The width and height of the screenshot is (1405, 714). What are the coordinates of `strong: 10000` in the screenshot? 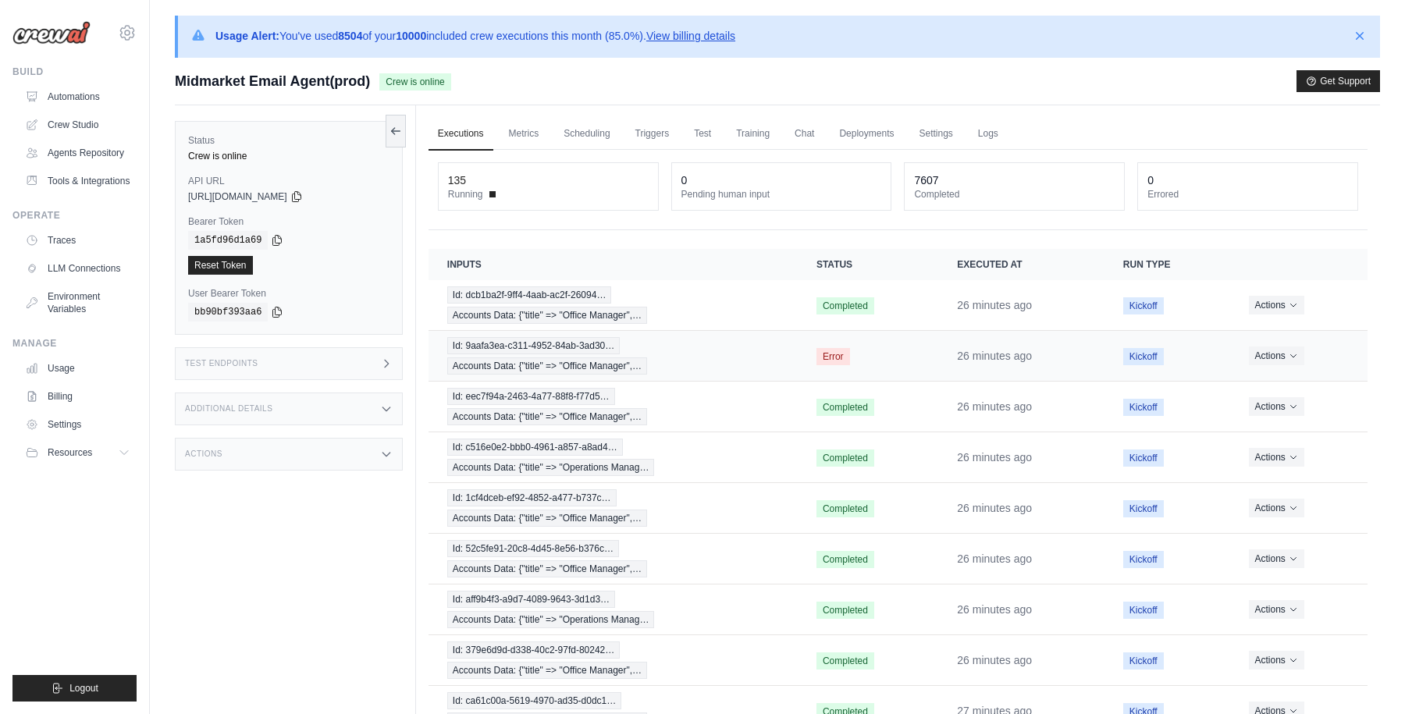 It's located at (411, 36).